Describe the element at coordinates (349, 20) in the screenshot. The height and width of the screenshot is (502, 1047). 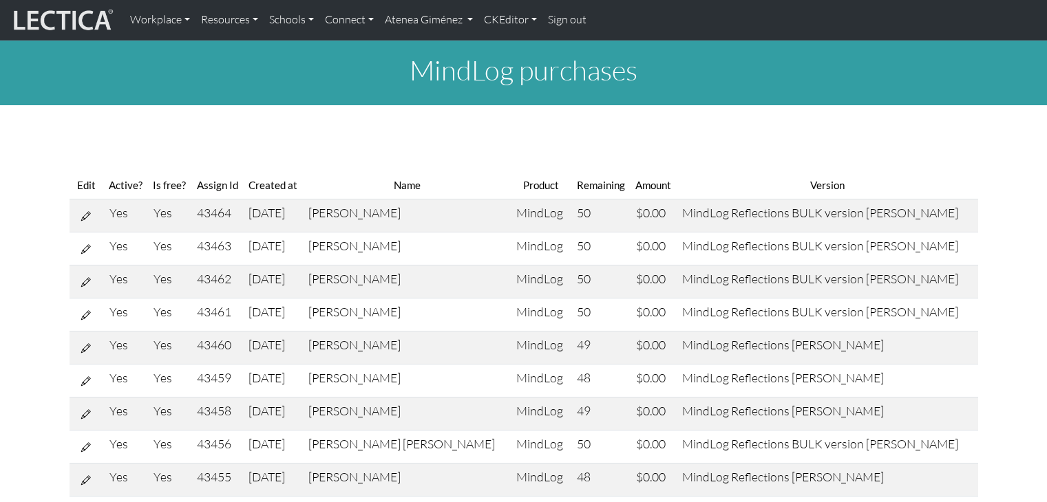
I see `a: Connect` at that location.